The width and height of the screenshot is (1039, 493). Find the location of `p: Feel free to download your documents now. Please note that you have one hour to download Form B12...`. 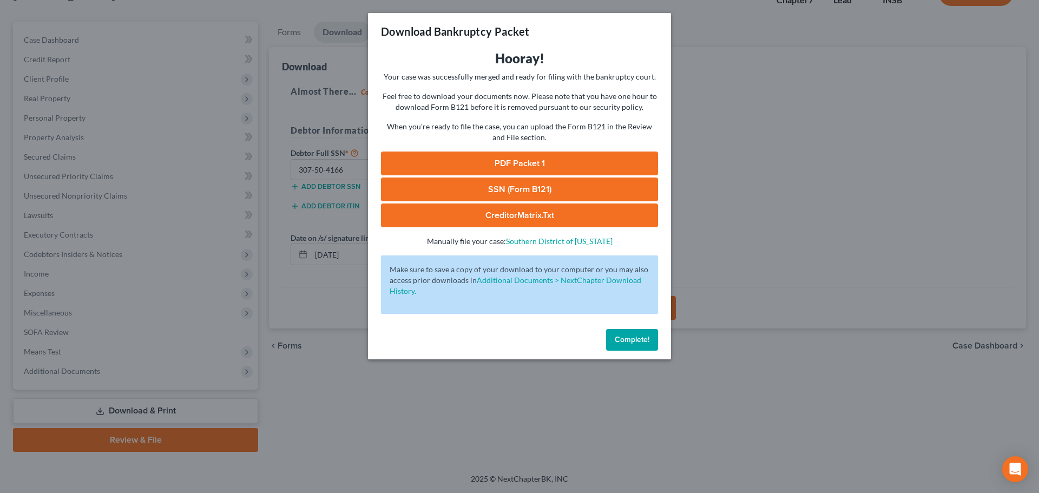

p: Feel free to download your documents now. Please note that you have one hour to download Form B12... is located at coordinates (520, 102).